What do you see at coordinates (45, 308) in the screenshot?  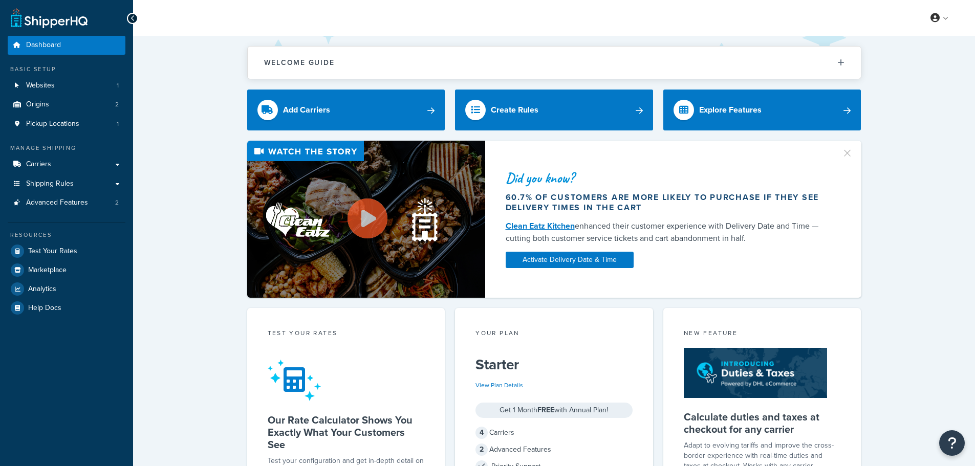 I see `span: Help Docs` at bounding box center [45, 308].